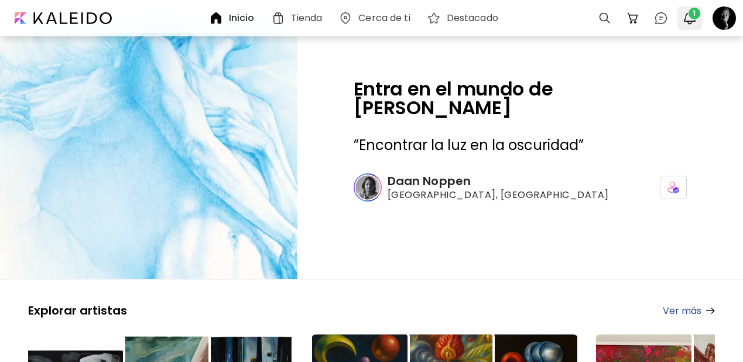 Image resolution: width=743 pixels, height=362 pixels. Describe the element at coordinates (498, 181) in the screenshot. I see `h6: Daan Noppen` at that location.